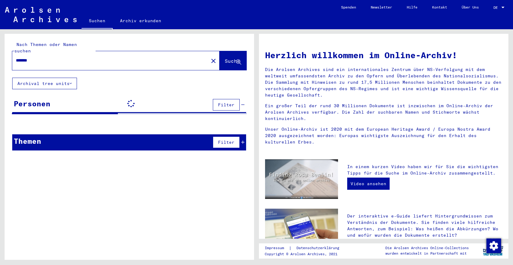 Image resolution: width=513 pixels, height=265 pixels. Describe the element at coordinates (213, 61) in the screenshot. I see `mat-icon: close` at that location.